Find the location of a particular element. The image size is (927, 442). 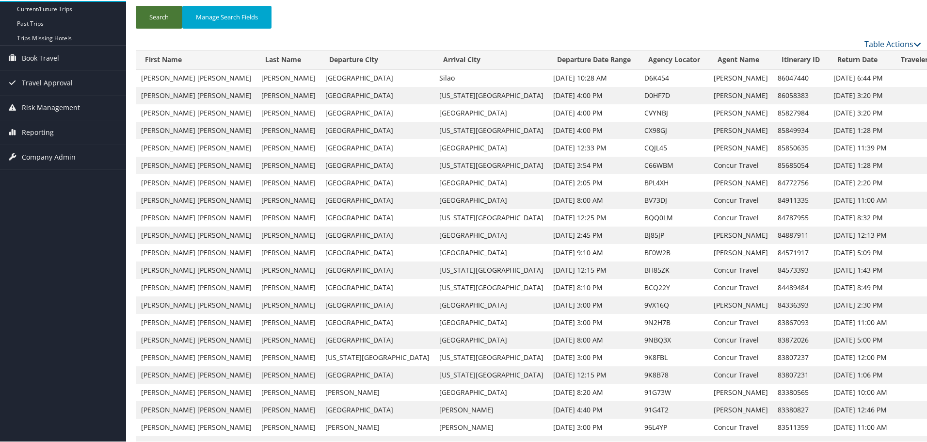

td: D0HF7D is located at coordinates (674, 95).